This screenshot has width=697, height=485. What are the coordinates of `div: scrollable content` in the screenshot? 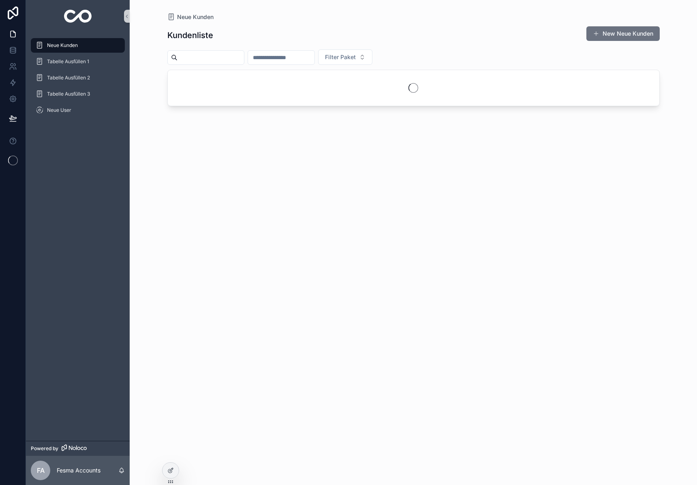 It's located at (78, 80).